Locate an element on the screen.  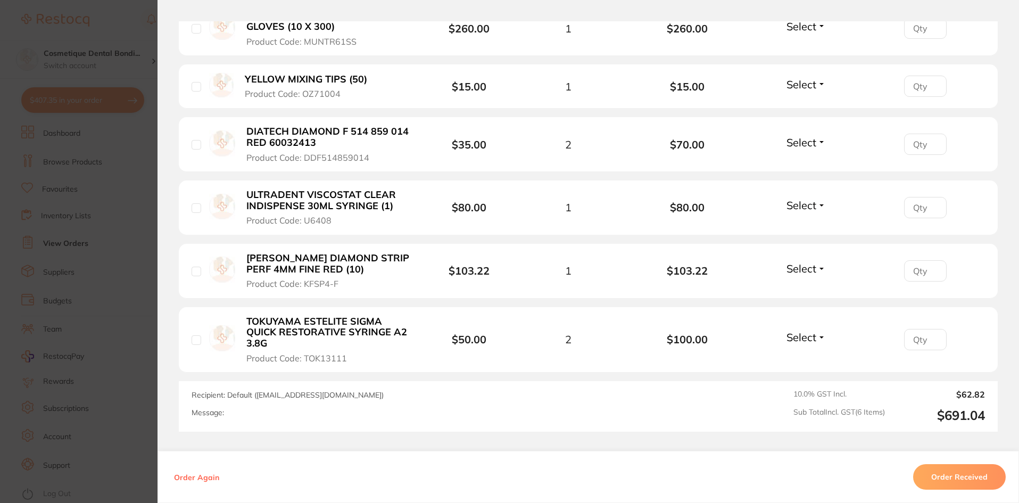
button: Order Again is located at coordinates (196, 477).